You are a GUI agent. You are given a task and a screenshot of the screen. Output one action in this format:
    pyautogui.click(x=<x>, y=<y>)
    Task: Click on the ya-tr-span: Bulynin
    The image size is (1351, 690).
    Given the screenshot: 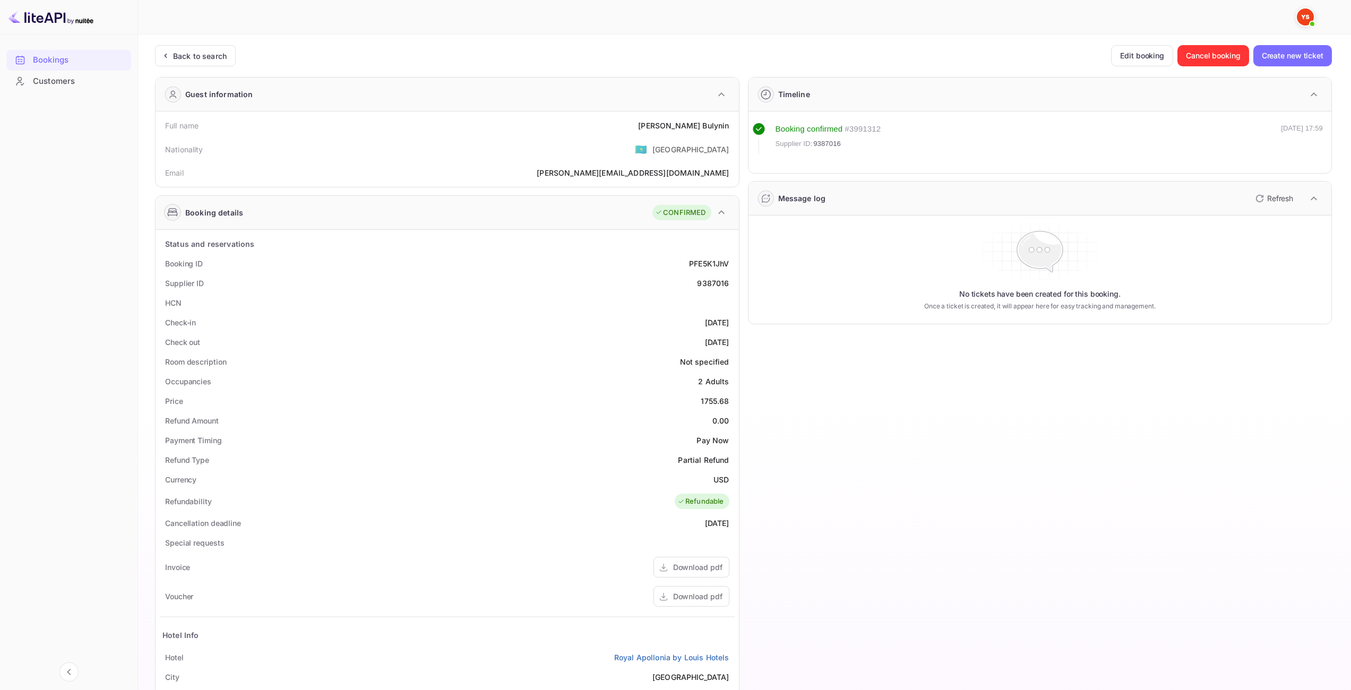 What is the action you would take?
    pyautogui.click(x=715, y=125)
    